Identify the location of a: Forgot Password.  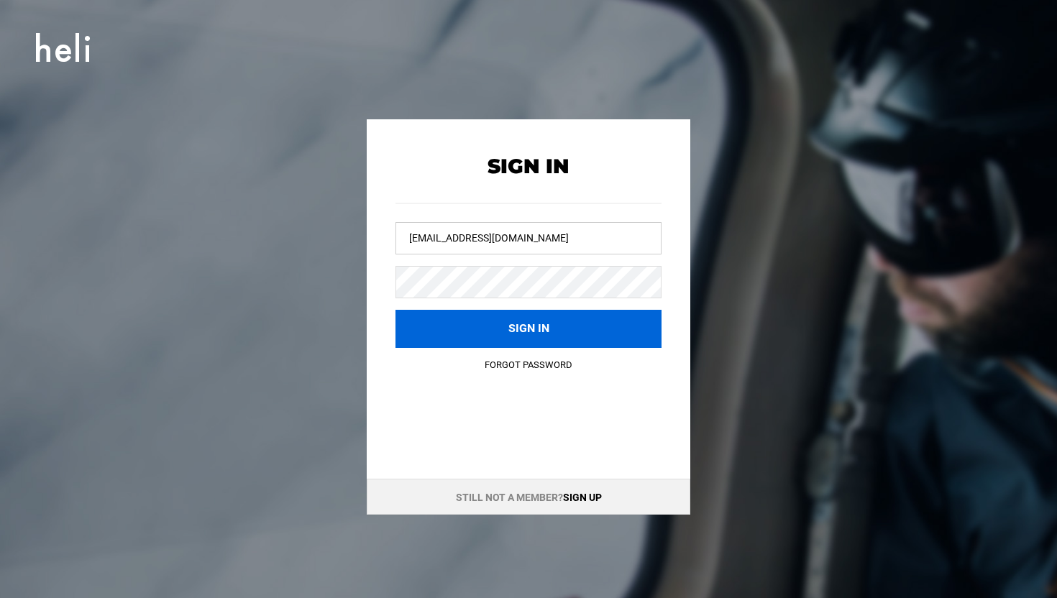
(529, 365).